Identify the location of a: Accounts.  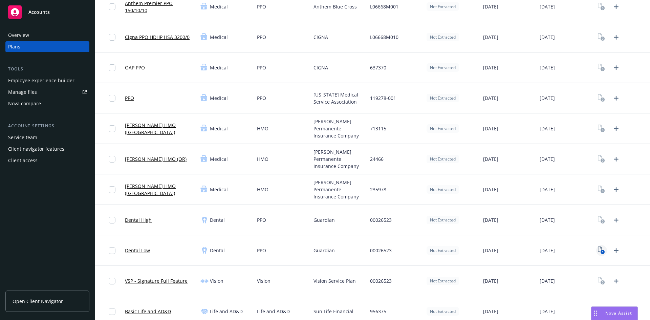
(47, 12).